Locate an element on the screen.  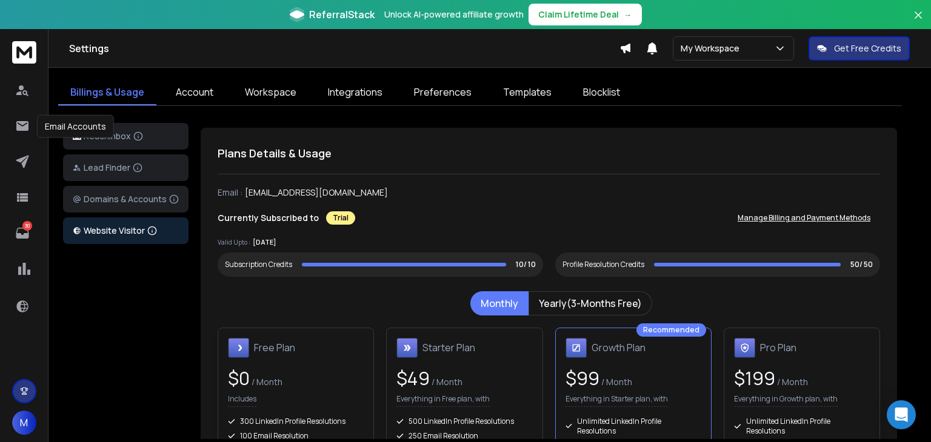
img: Pro Plan icon is located at coordinates (744, 348).